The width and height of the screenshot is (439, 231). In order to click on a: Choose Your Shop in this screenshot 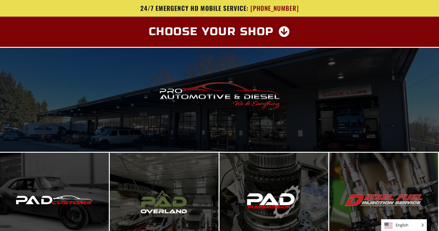, I will do `click(219, 32)`.